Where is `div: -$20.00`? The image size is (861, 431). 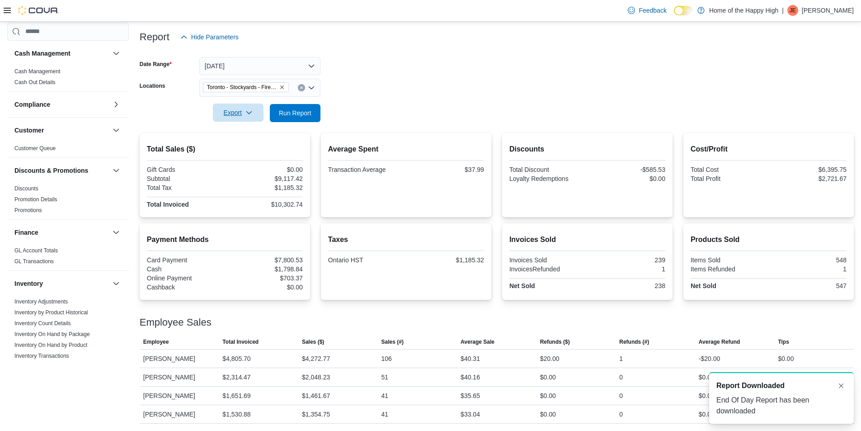
div: -$20.00 is located at coordinates (709, 358).